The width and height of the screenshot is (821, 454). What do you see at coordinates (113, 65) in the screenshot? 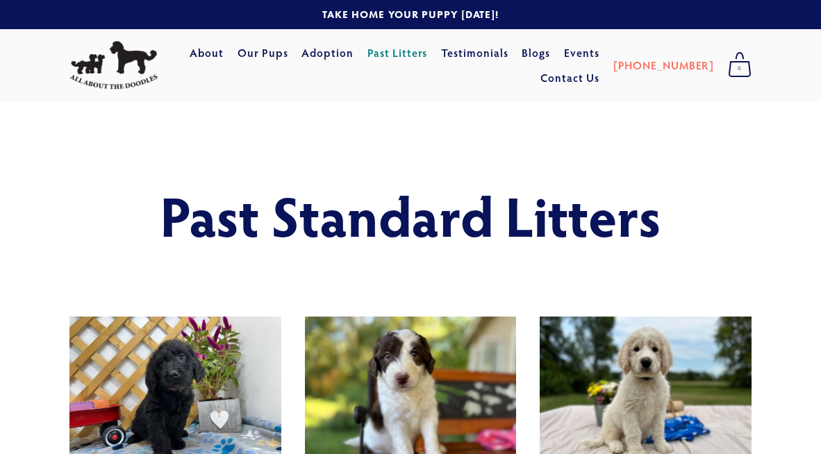
I see `img: All About The Doodles` at bounding box center [113, 65].